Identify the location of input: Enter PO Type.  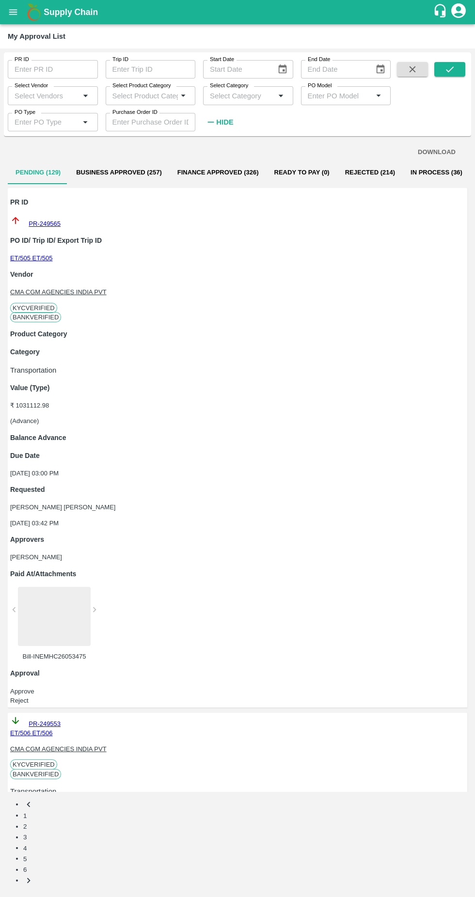
(44, 122).